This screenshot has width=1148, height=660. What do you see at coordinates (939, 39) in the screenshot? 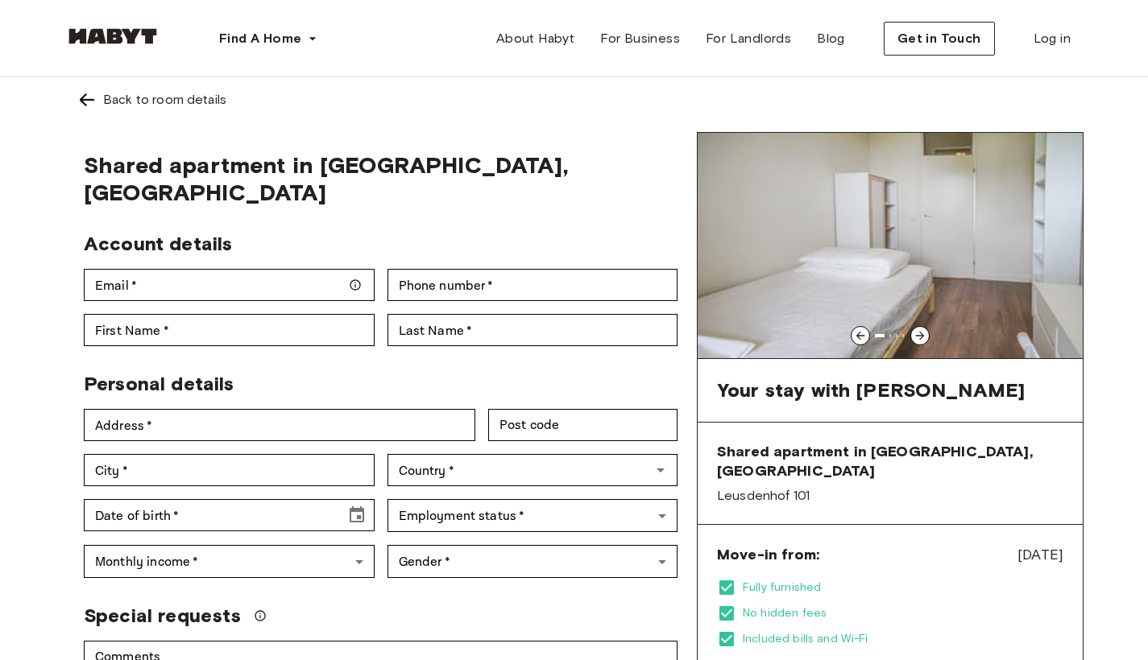
I see `span: Get in Touch` at bounding box center [939, 39].